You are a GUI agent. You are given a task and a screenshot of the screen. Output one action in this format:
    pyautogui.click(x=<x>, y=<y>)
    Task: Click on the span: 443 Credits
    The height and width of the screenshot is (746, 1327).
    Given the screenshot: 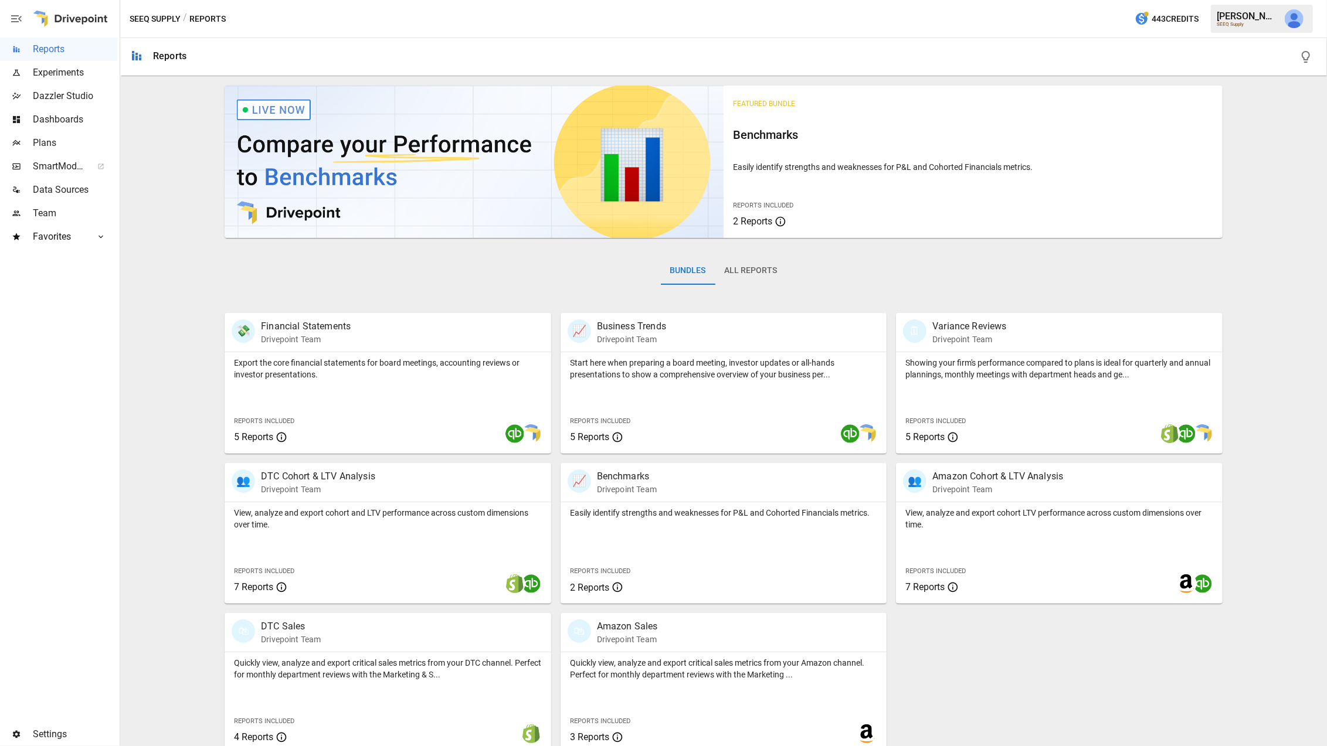 What is the action you would take?
    pyautogui.click(x=1175, y=19)
    